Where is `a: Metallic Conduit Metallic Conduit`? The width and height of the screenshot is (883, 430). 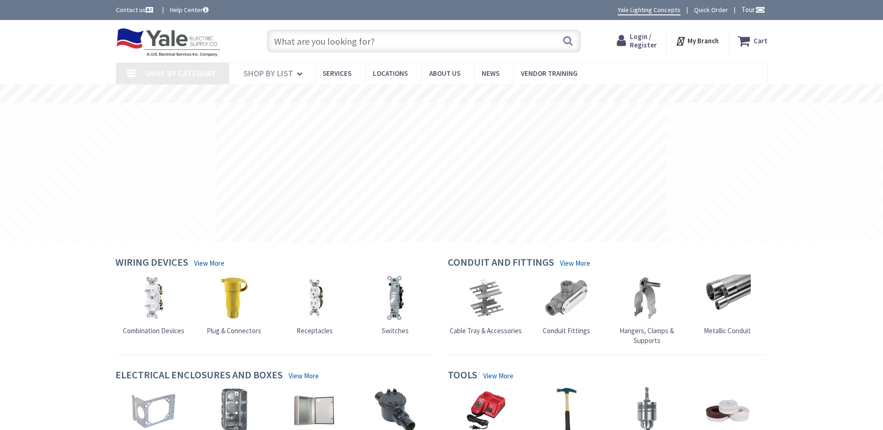
a: Metallic Conduit Metallic Conduit is located at coordinates (727, 305).